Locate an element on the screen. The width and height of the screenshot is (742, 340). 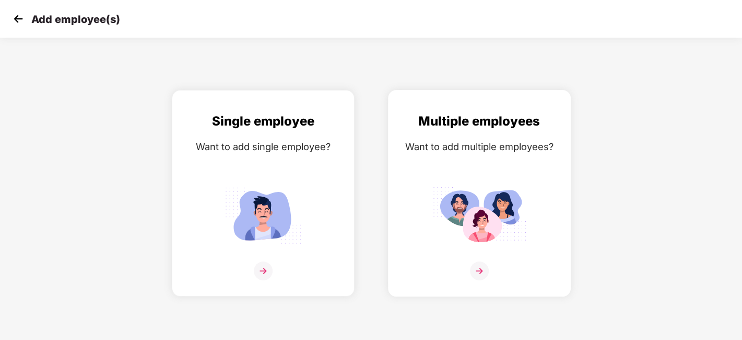
img: svg+xml;base64,PHN2ZyB4bWxucz0iaHR0cDovL3d3dy53My5vcmcvMjAwMC9zdmciIGlkPSJNdWx0aXBsZV9lbXBsb3llZS... is located at coordinates (480, 215).